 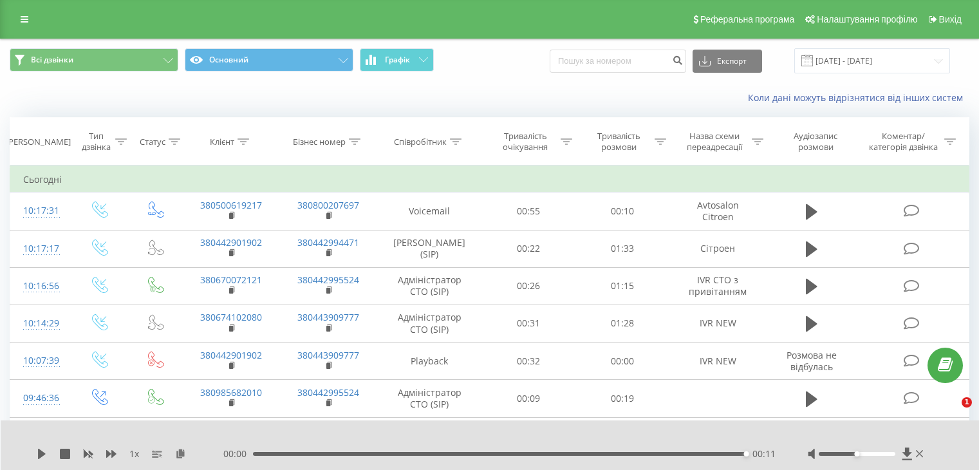 What do you see at coordinates (717, 211) in the screenshot?
I see `td: Avtosalon Citroen` at bounding box center [717, 211].